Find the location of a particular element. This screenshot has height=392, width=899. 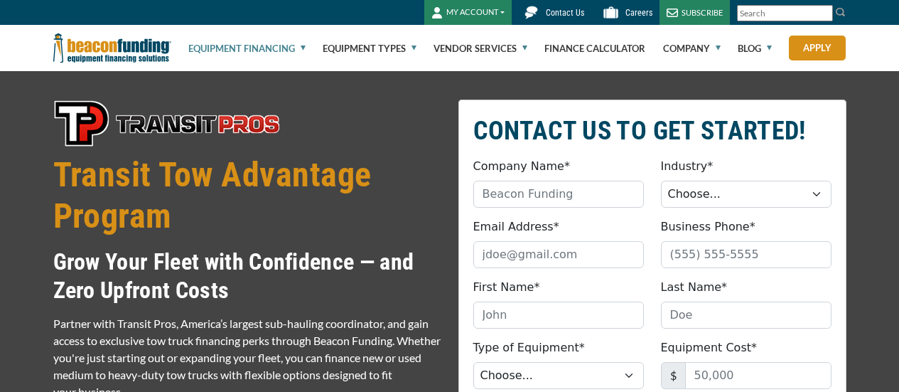

label: Company Name* is located at coordinates (522, 166).